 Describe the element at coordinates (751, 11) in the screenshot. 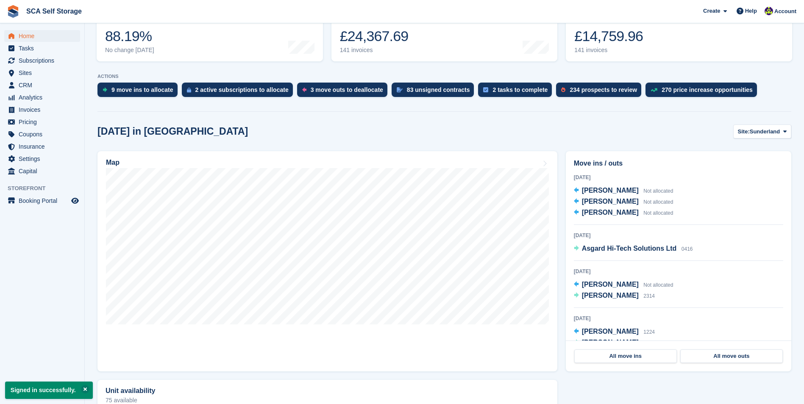

I see `span: Help` at that location.